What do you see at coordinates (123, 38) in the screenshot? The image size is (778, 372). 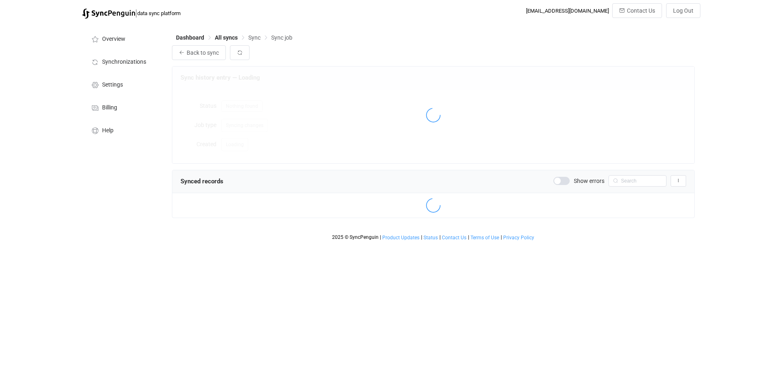 I see `a: Overview` at bounding box center [123, 38].